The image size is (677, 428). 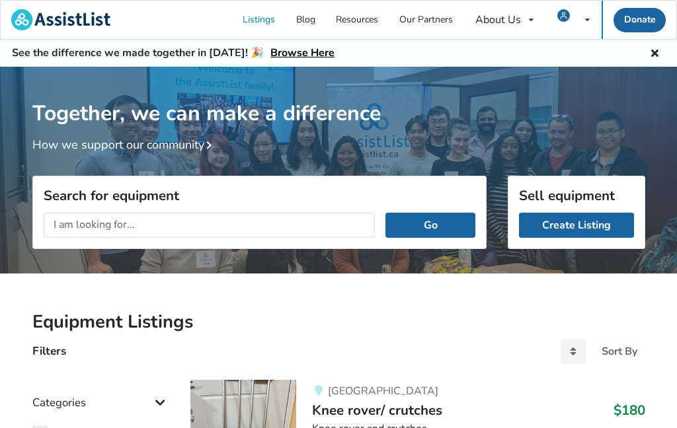 I want to click on a: Listings, so click(x=259, y=20).